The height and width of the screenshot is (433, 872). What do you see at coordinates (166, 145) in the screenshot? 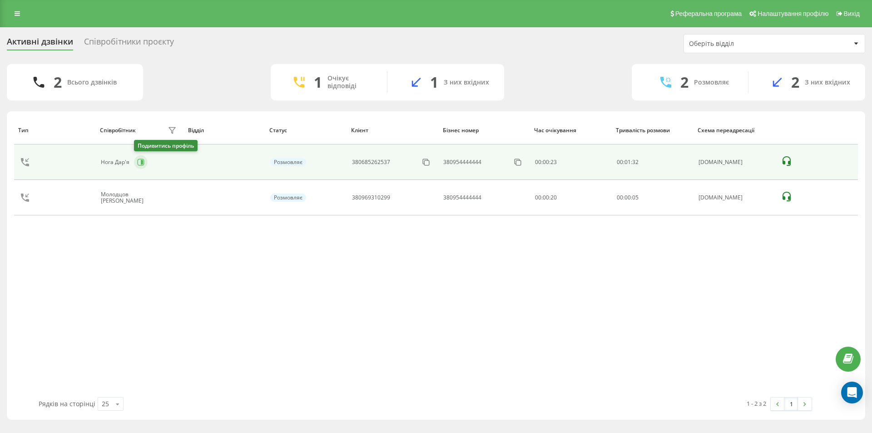
I see `div: Подивитись профіль` at bounding box center [166, 145].